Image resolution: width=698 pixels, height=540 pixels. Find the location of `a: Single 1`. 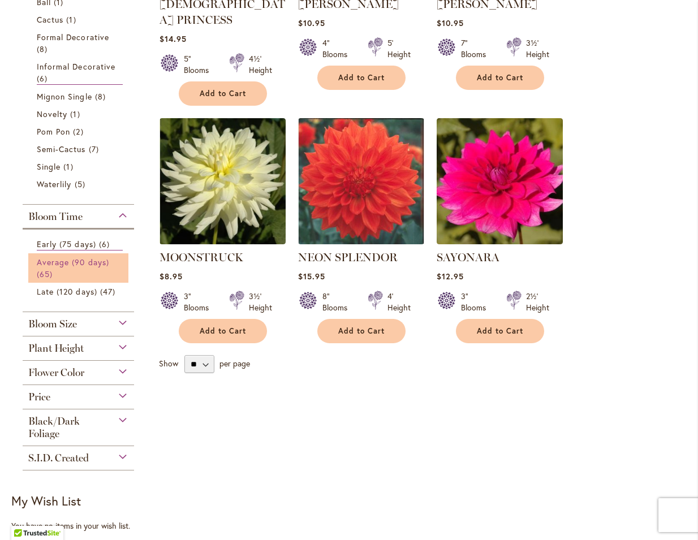

a: Single 1 is located at coordinates (80, 166).